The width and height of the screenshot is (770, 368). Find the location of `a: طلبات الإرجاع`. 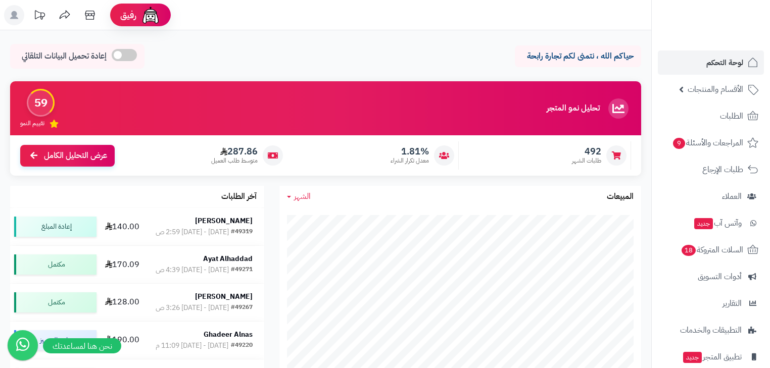

a: طلبات الإرجاع is located at coordinates (711, 170).